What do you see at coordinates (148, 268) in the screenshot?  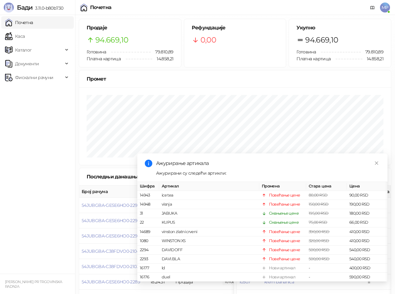 I see `td: 16177` at bounding box center [148, 268].